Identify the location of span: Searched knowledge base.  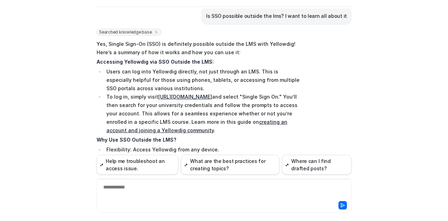
(129, 32).